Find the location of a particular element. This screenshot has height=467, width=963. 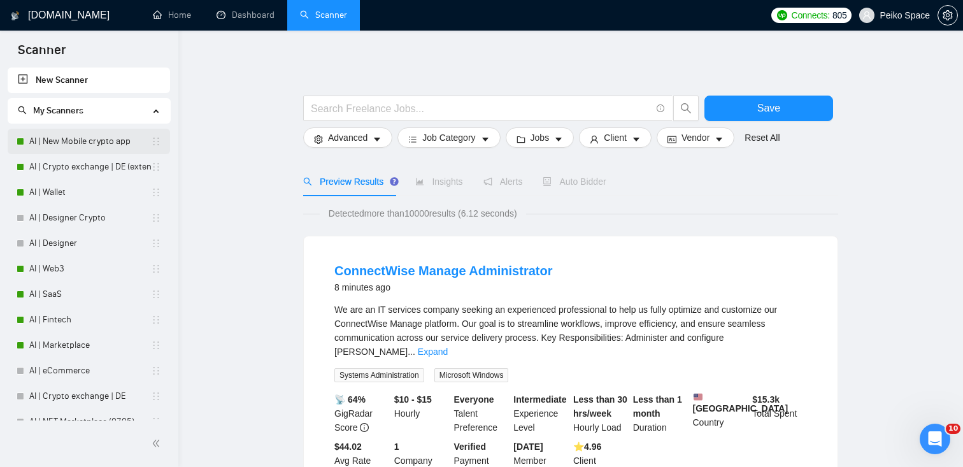

li: AI | Web3 is located at coordinates (89, 269).